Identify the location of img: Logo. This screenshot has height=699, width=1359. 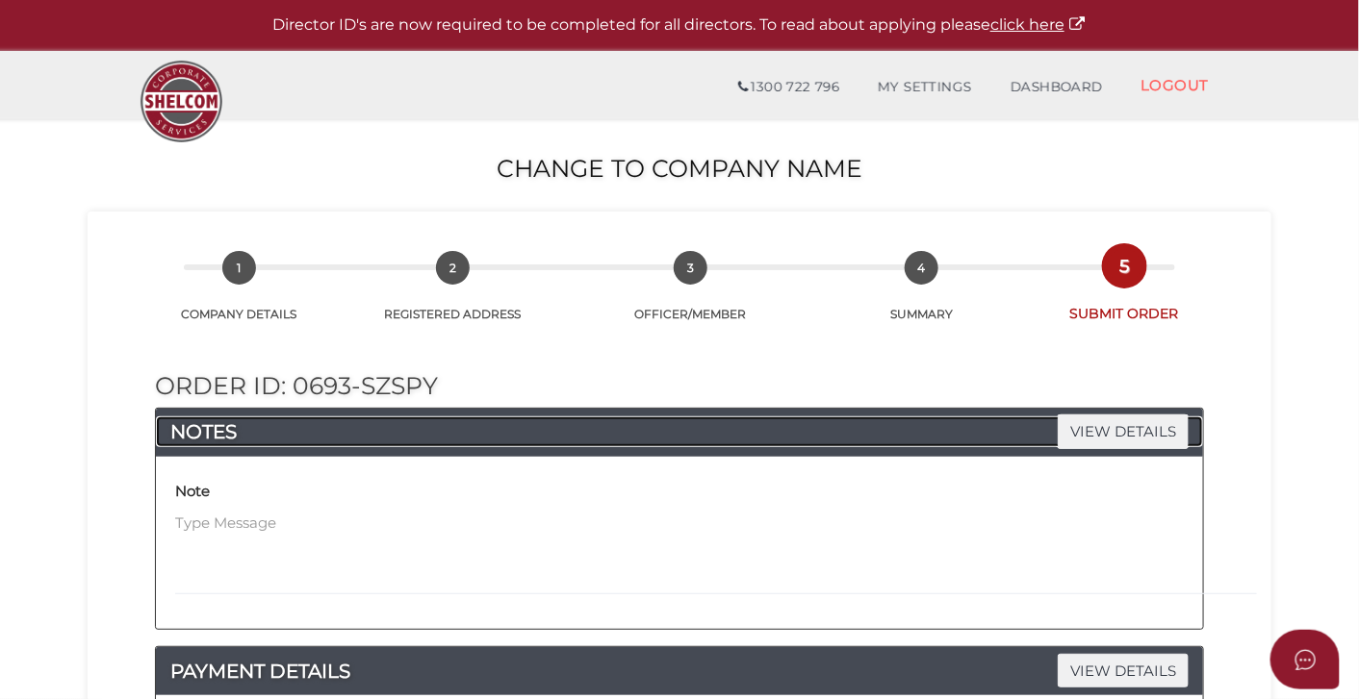
(181, 101).